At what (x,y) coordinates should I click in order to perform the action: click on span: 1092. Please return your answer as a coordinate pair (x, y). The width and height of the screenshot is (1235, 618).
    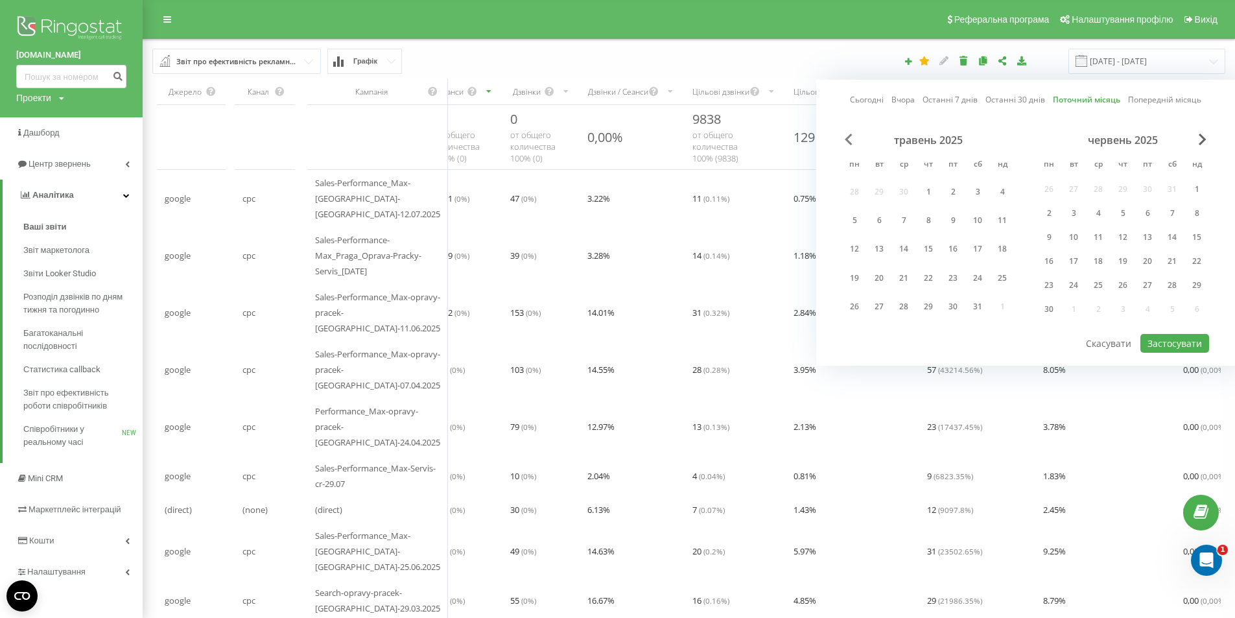
    Looking at the image, I should click on (452, 312).